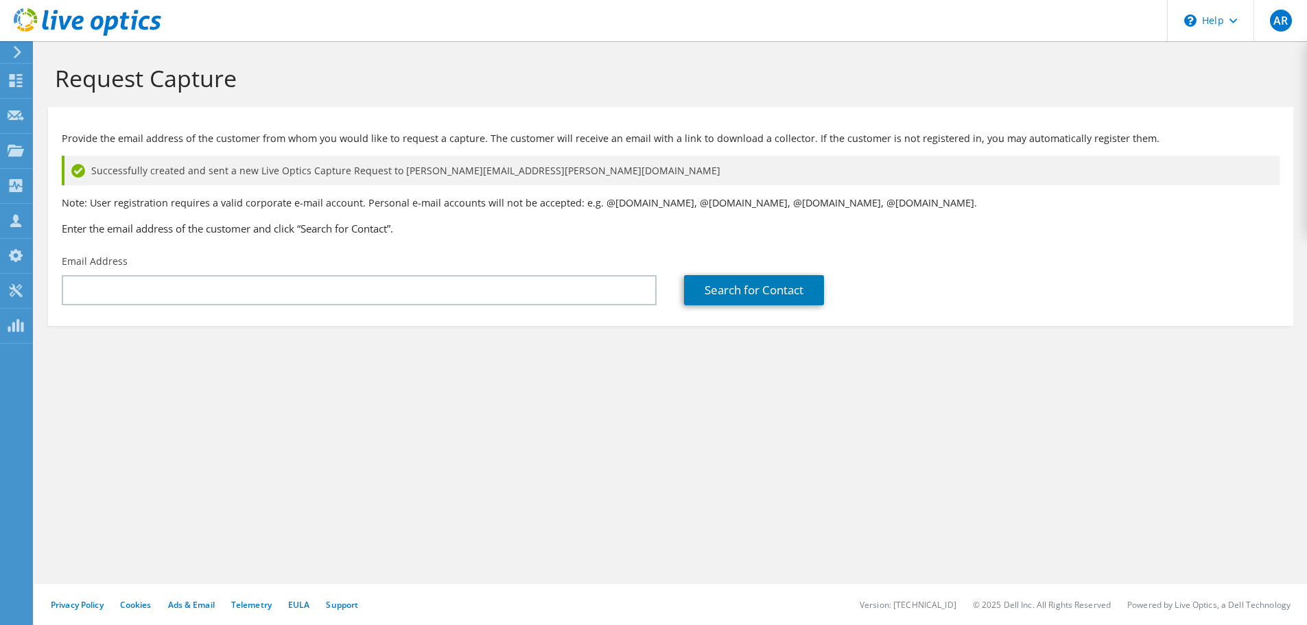 Image resolution: width=1307 pixels, height=625 pixels. Describe the element at coordinates (1209, 605) in the screenshot. I see `li: Powered by Live Optics, a Dell Technology` at that location.